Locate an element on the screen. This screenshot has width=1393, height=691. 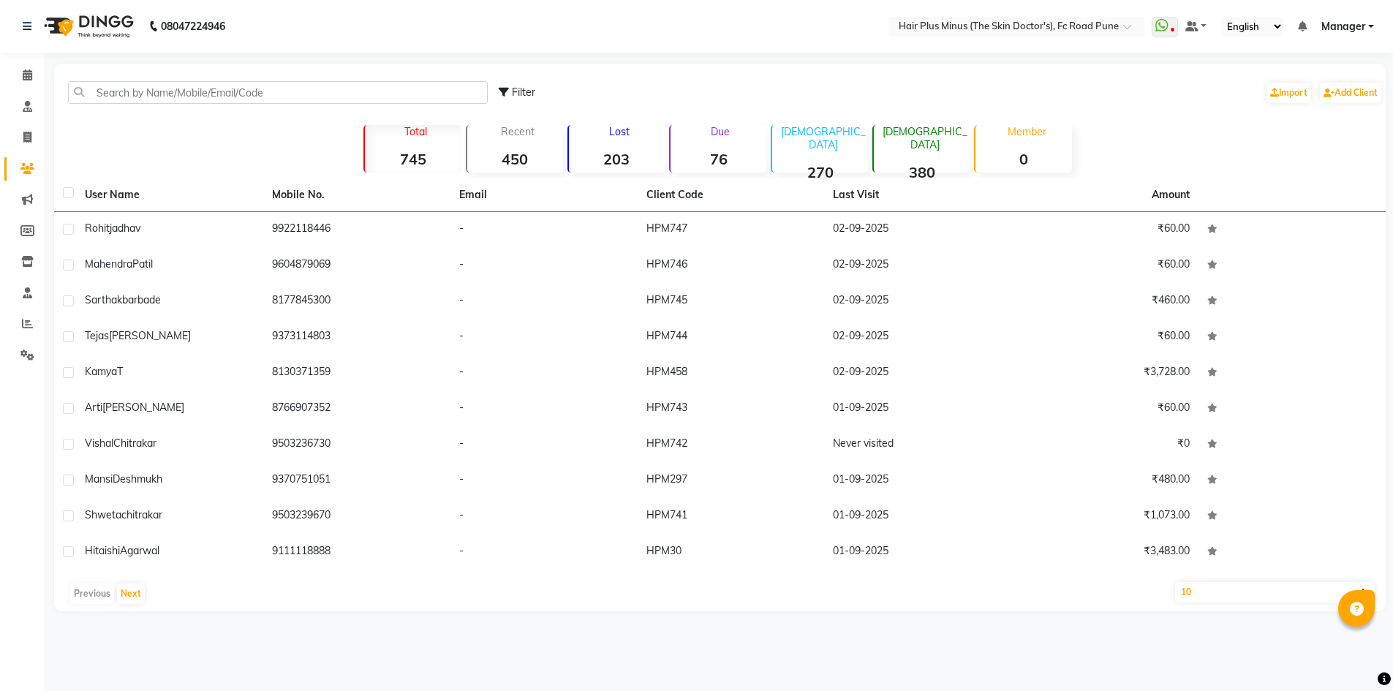
td: 9373114803 is located at coordinates (357, 337).